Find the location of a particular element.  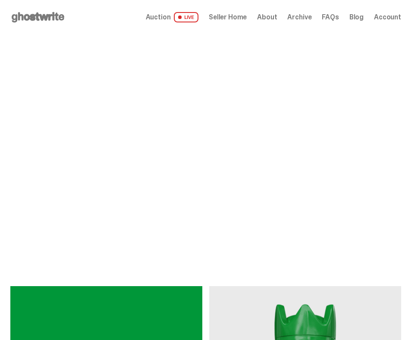

span: LIVE is located at coordinates (186, 17).